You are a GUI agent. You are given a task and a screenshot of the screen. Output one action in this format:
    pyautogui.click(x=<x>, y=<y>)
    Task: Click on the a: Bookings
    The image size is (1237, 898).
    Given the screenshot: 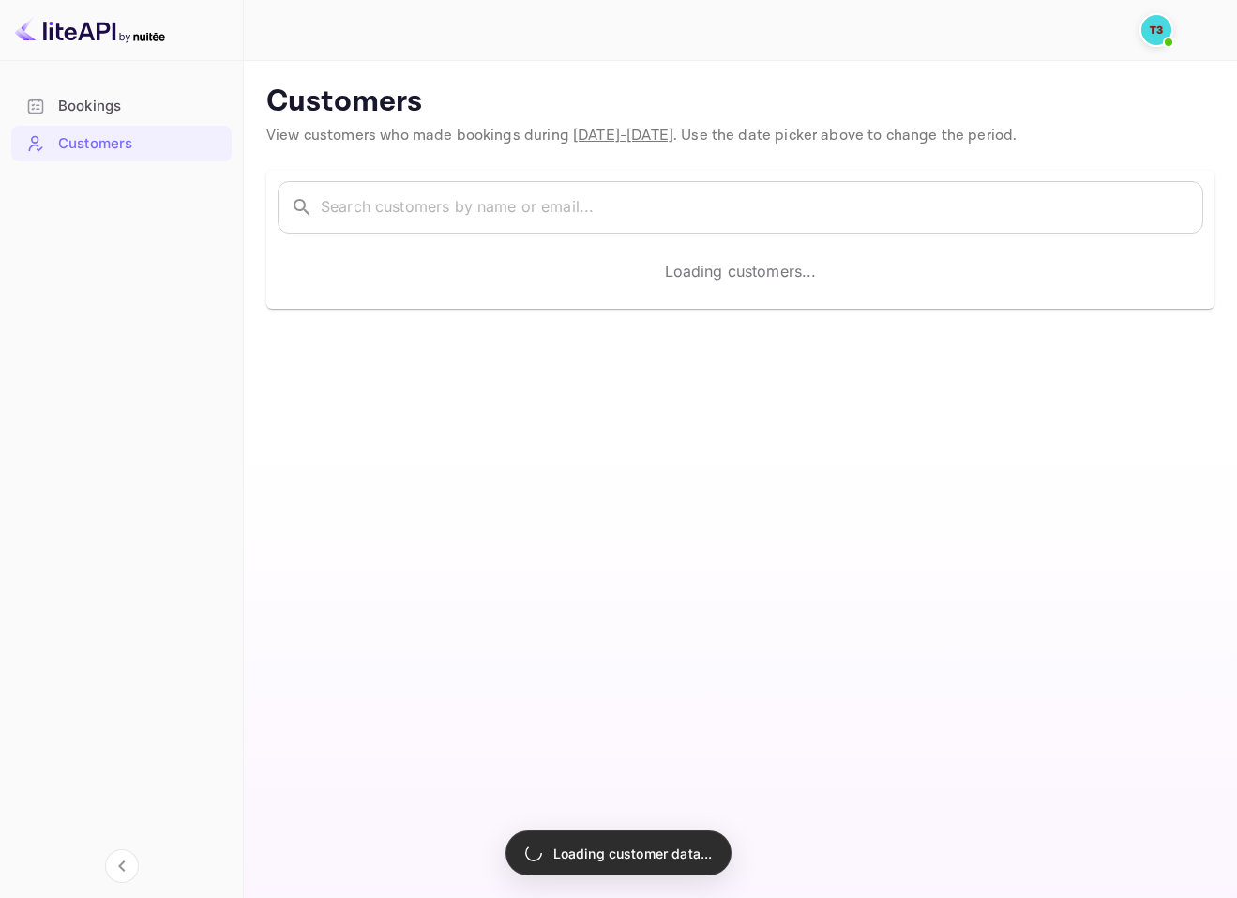 What is the action you would take?
    pyautogui.click(x=121, y=105)
    